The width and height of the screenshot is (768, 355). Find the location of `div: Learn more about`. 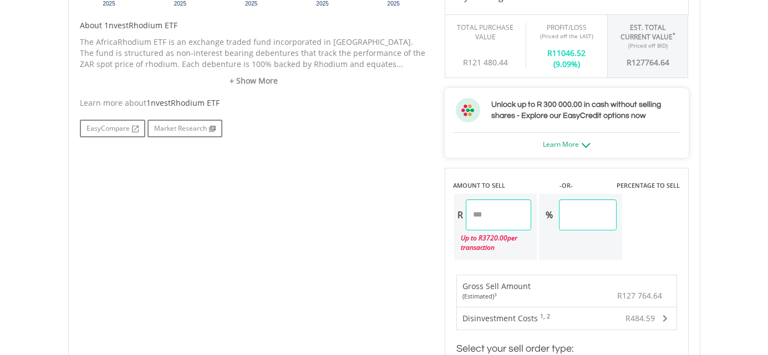

div: Learn more about is located at coordinates (254, 103).